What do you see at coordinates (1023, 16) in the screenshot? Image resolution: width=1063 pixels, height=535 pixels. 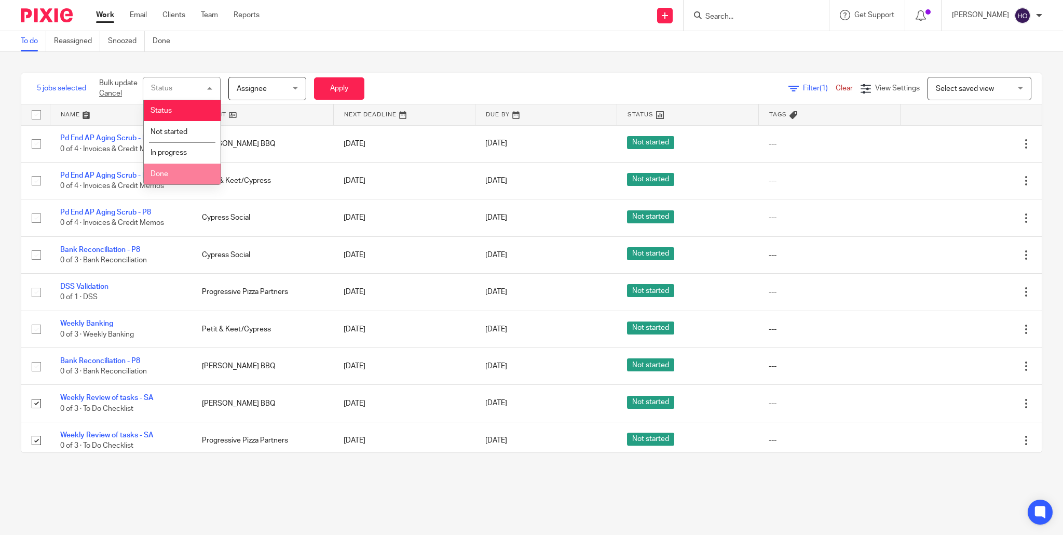 I see `img: svg%3E` at bounding box center [1023, 16].